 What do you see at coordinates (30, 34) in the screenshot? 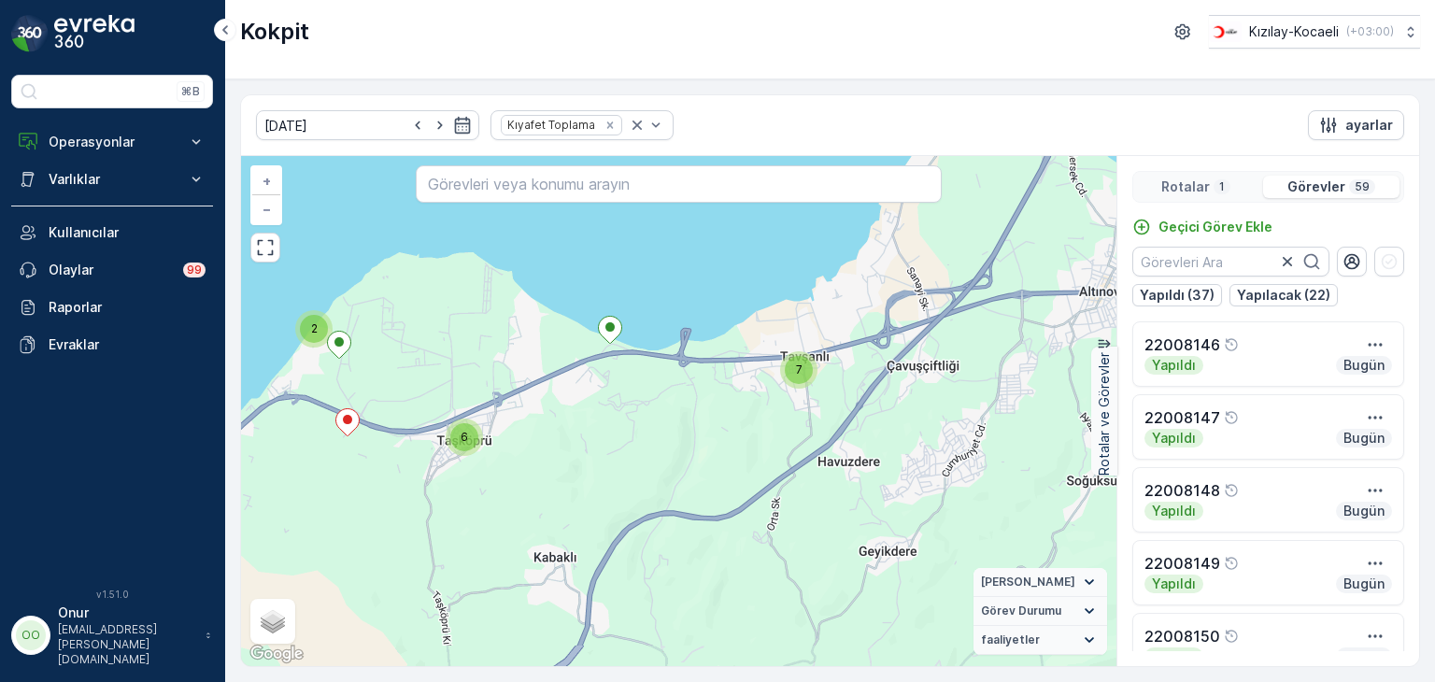
I see `img: logo` at bounding box center [30, 34].